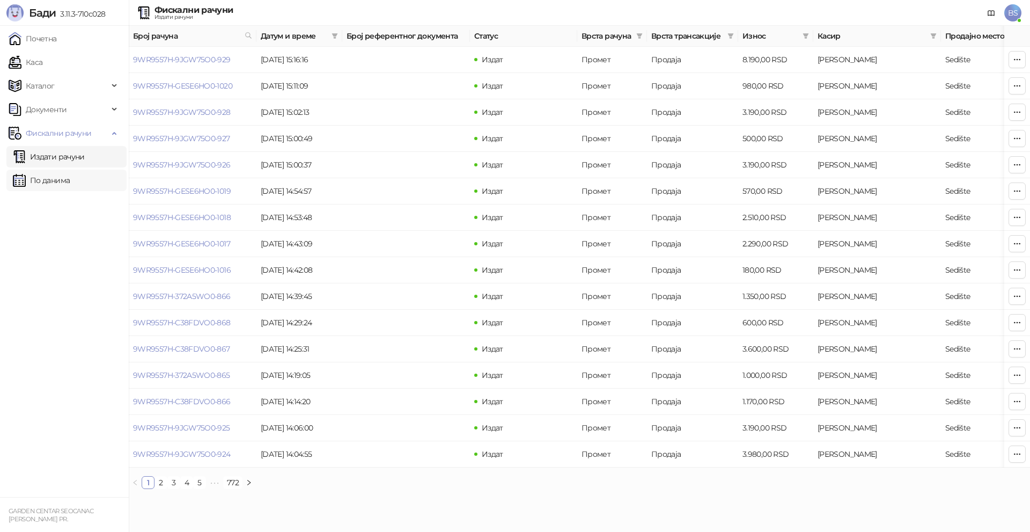  Describe the element at coordinates (193, 36) in the screenshot. I see `th: Број рачуна` at that location.